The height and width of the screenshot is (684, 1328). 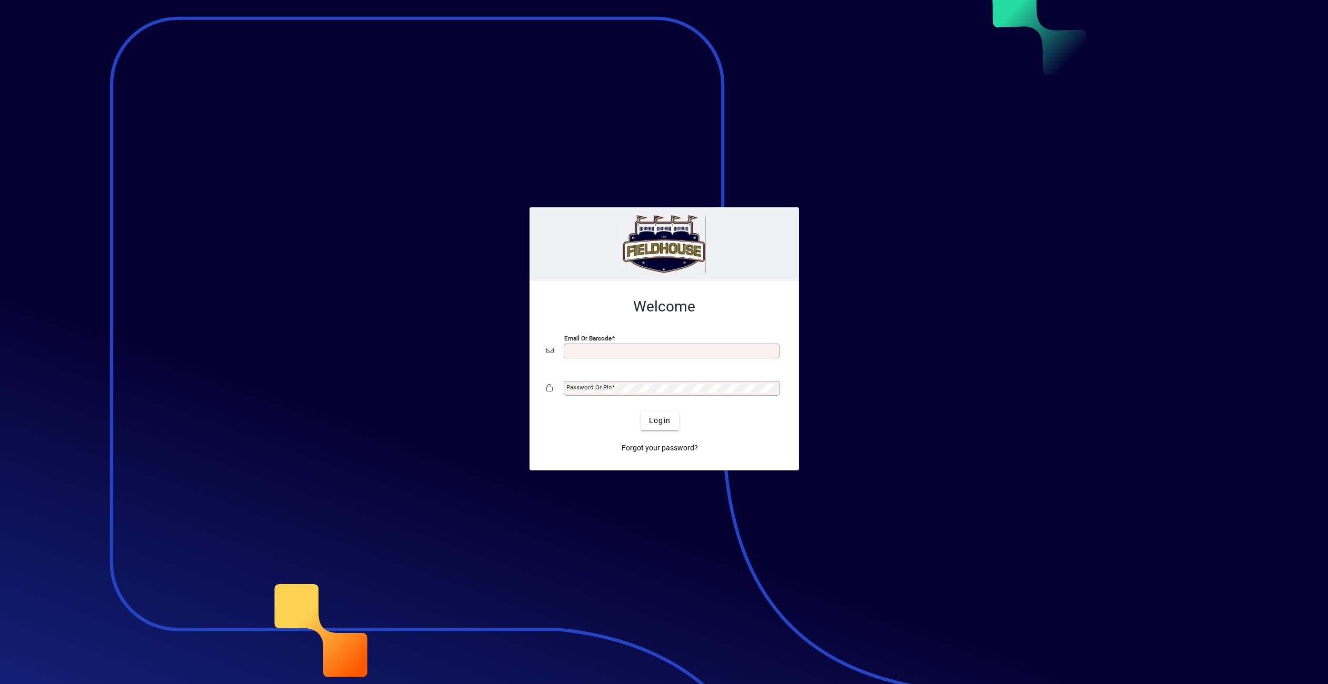 What do you see at coordinates (660, 448) in the screenshot?
I see `a: Forgot your password?` at bounding box center [660, 448].